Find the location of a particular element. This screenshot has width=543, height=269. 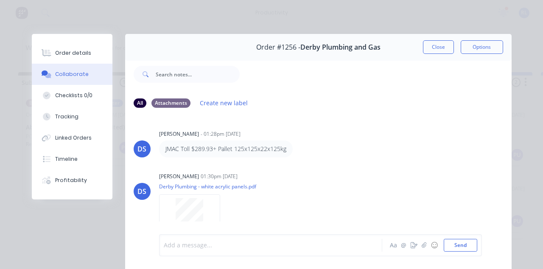

div: All is located at coordinates (140, 103).